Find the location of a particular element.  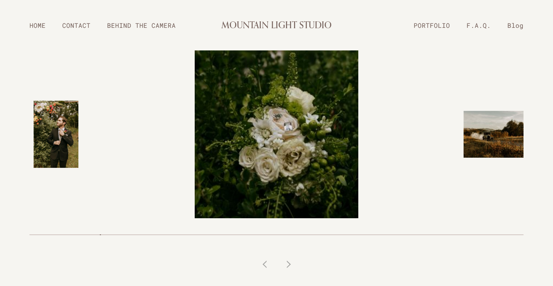

a: HOME is located at coordinates (37, 25).